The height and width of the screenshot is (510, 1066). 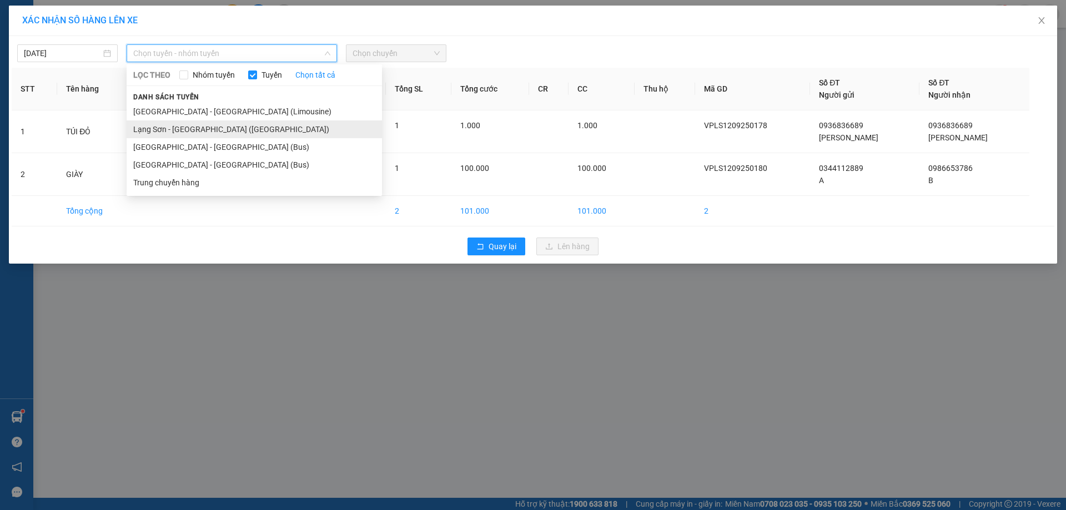 What do you see at coordinates (34, 132) in the screenshot?
I see `td: 1` at bounding box center [34, 132].